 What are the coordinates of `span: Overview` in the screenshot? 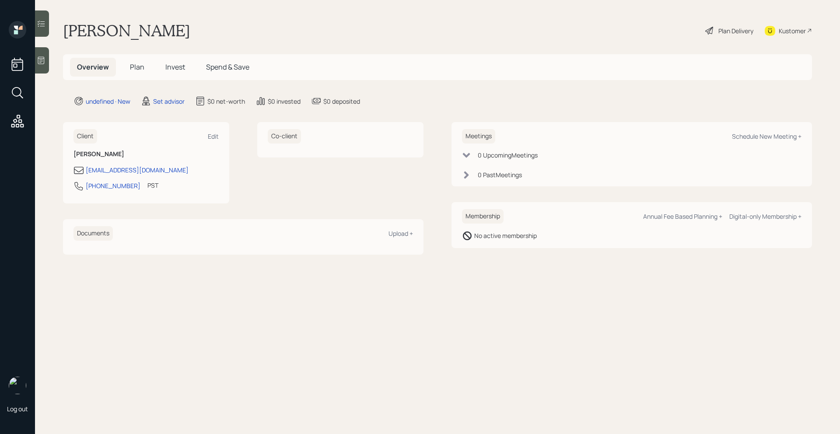 It's located at (93, 67).